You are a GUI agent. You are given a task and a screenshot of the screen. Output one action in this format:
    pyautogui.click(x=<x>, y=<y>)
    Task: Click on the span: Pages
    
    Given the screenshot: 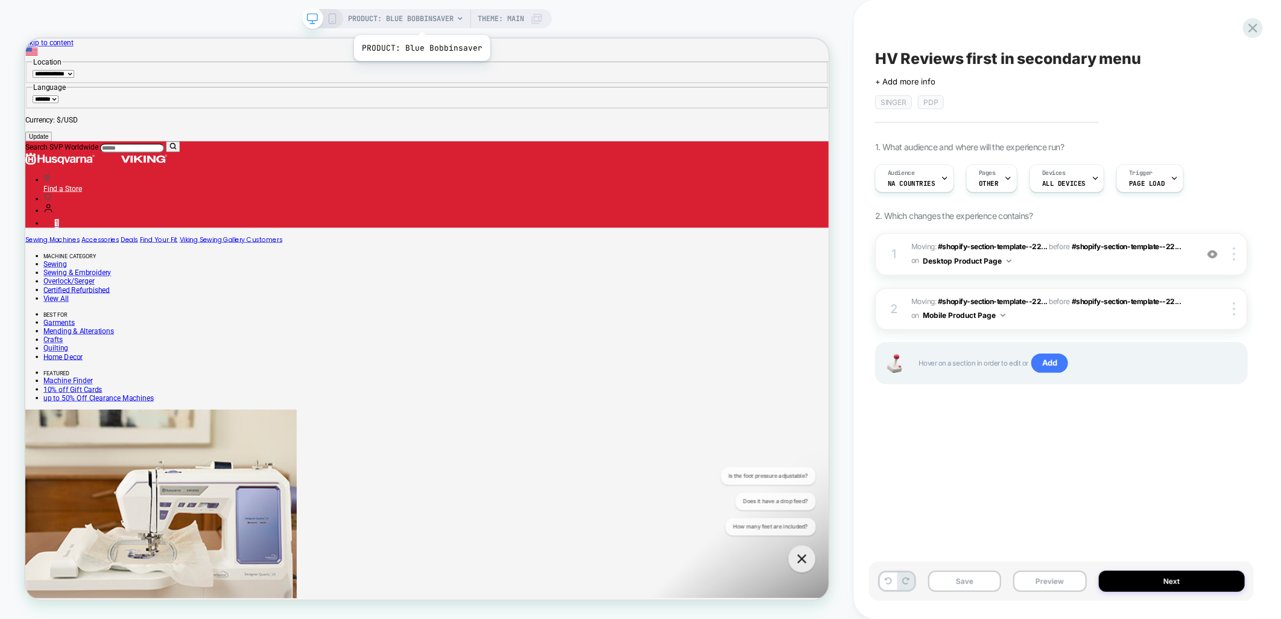 What is the action you would take?
    pyautogui.click(x=988, y=173)
    